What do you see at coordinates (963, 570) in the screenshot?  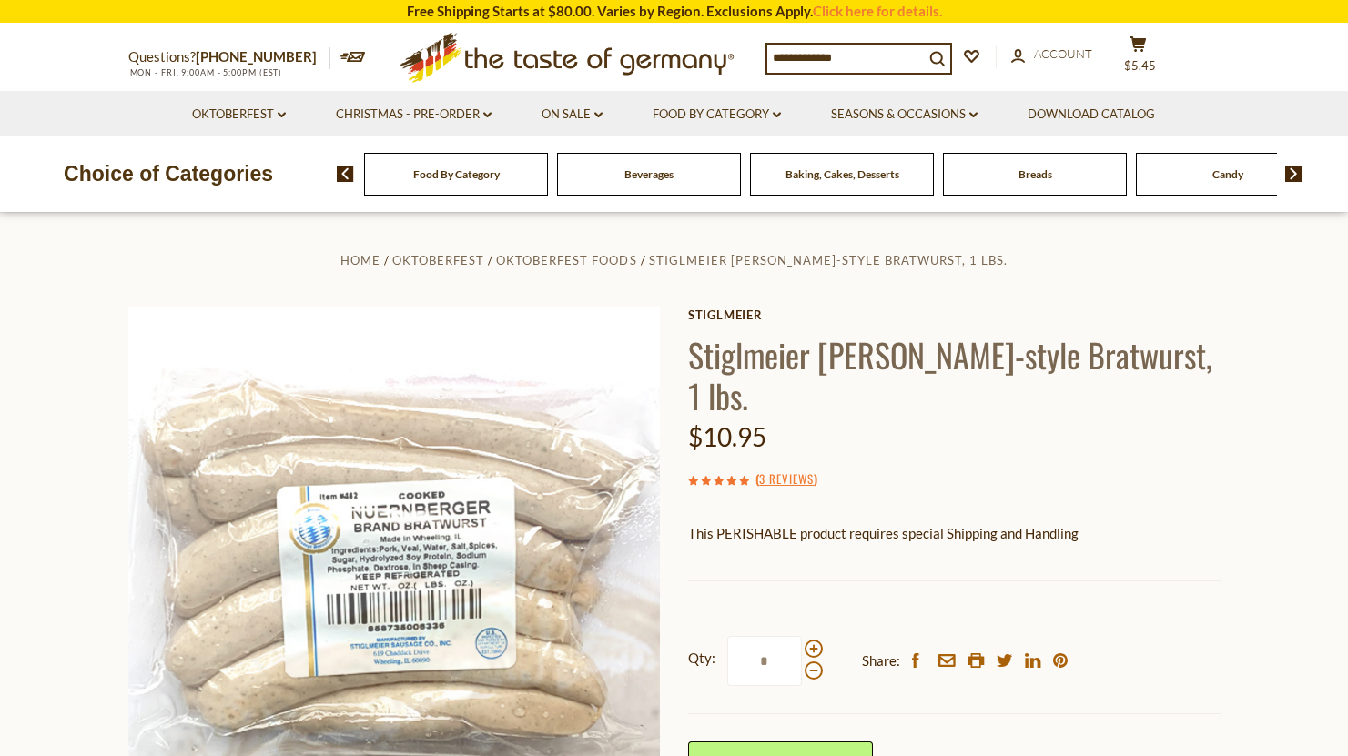 I see `li: We will ship this product in heat-protective packaging and ice.` at bounding box center [963, 570].